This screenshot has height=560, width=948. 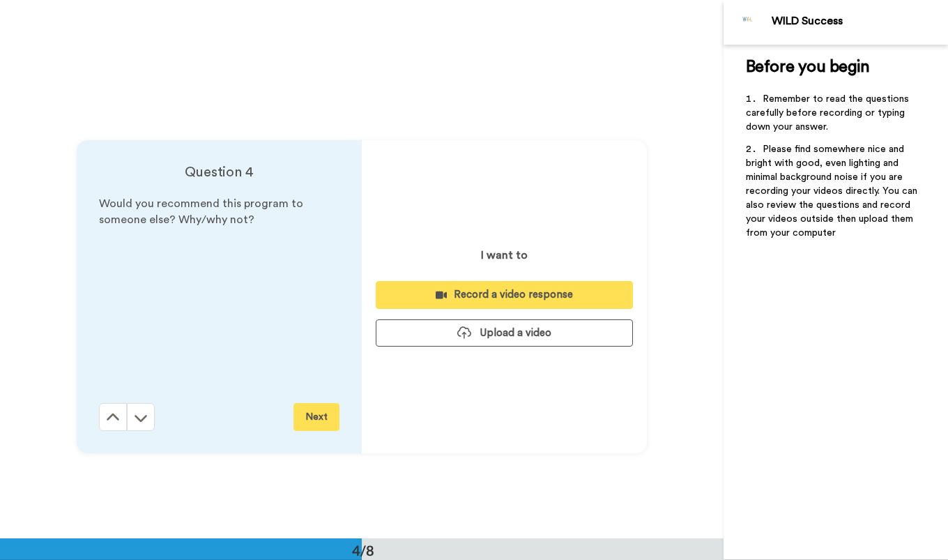 I want to click on button: Upload a video, so click(x=504, y=333).